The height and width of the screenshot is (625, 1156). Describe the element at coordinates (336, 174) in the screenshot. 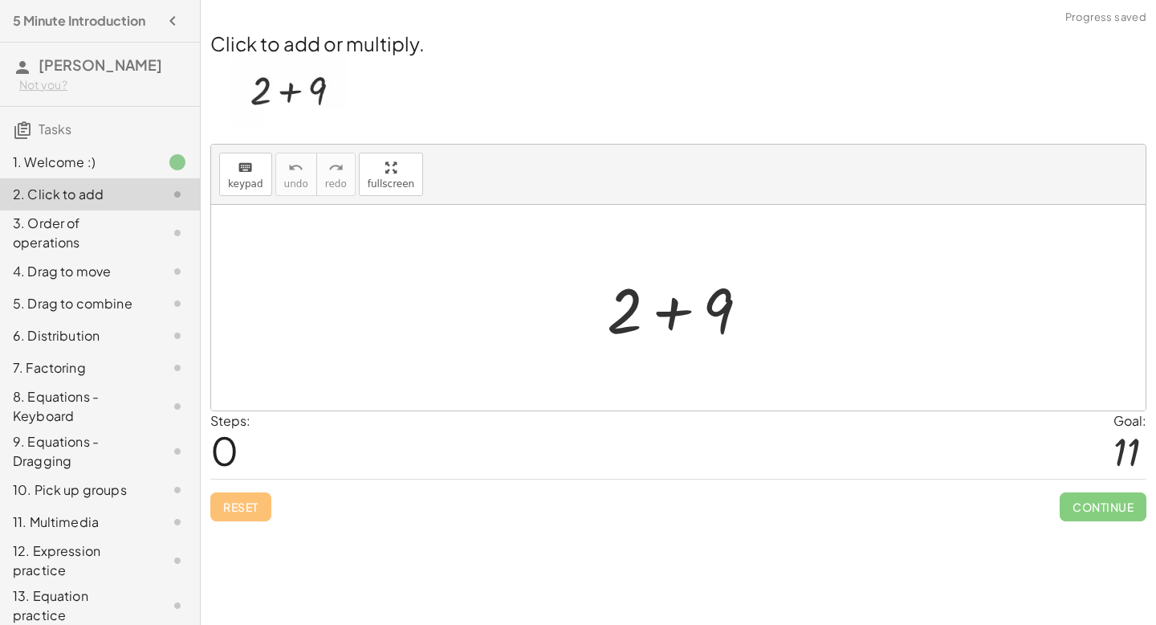

I see `button: redoredo` at that location.